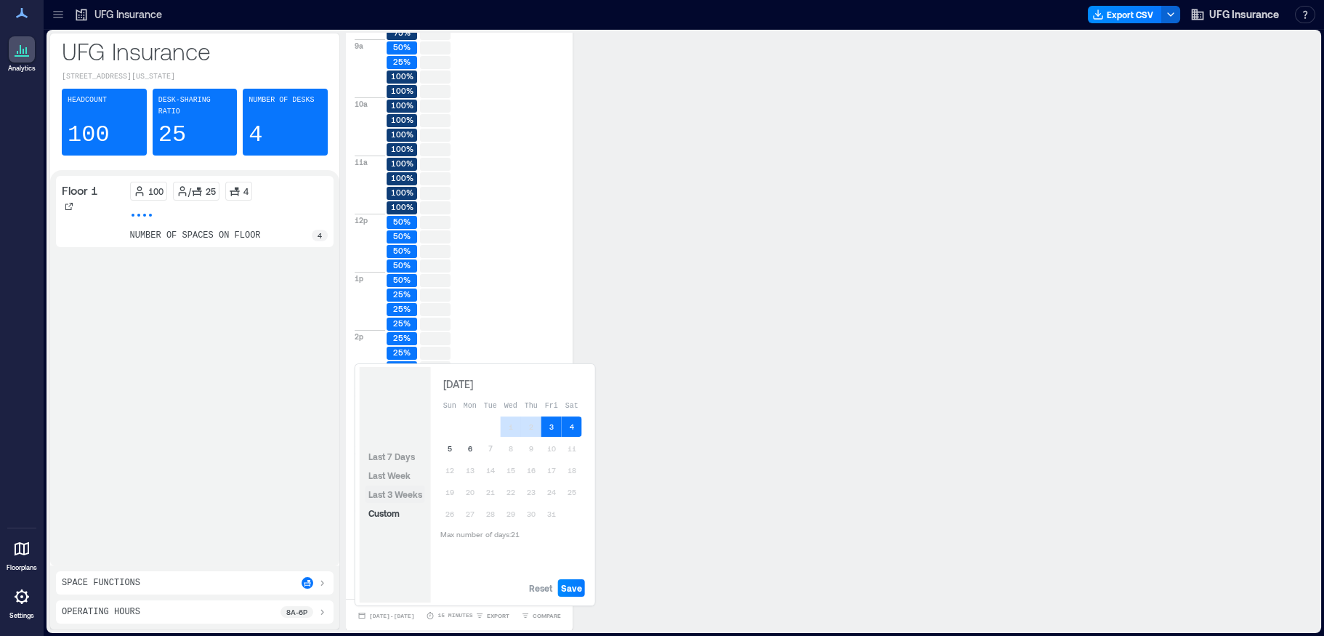 Image resolution: width=1324 pixels, height=636 pixels. I want to click on button: 15, so click(511, 470).